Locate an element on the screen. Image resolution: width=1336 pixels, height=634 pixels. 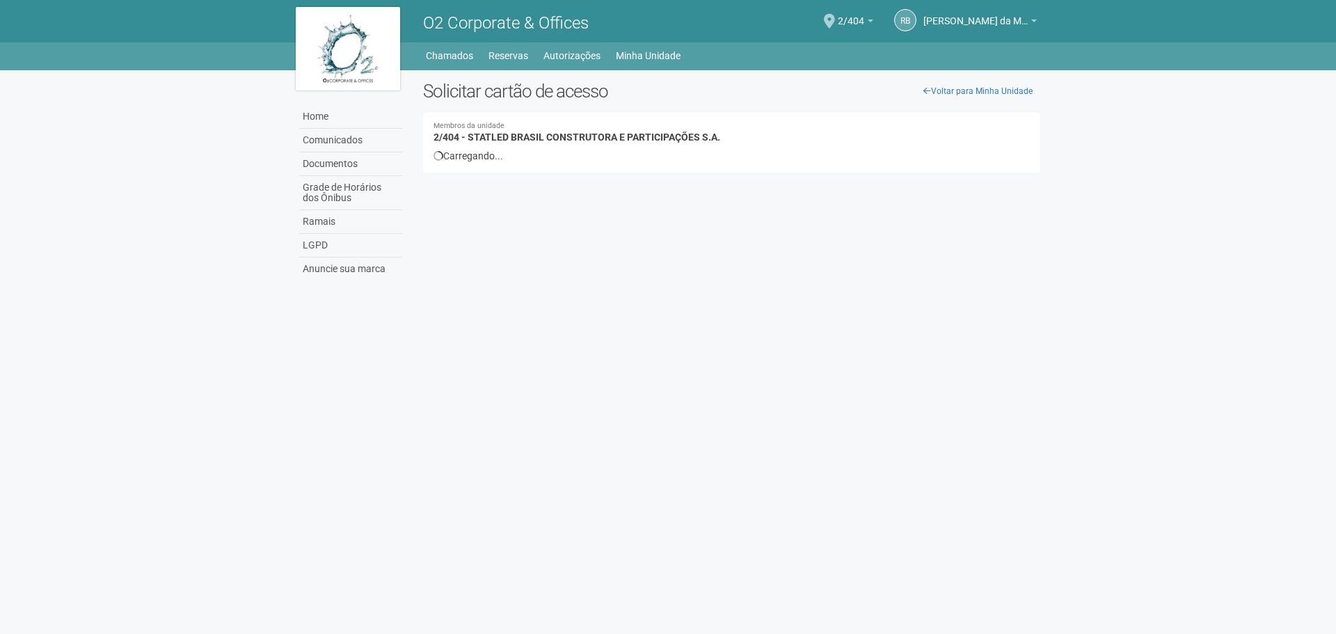
small: Membros da unidade is located at coordinates (732, 126).